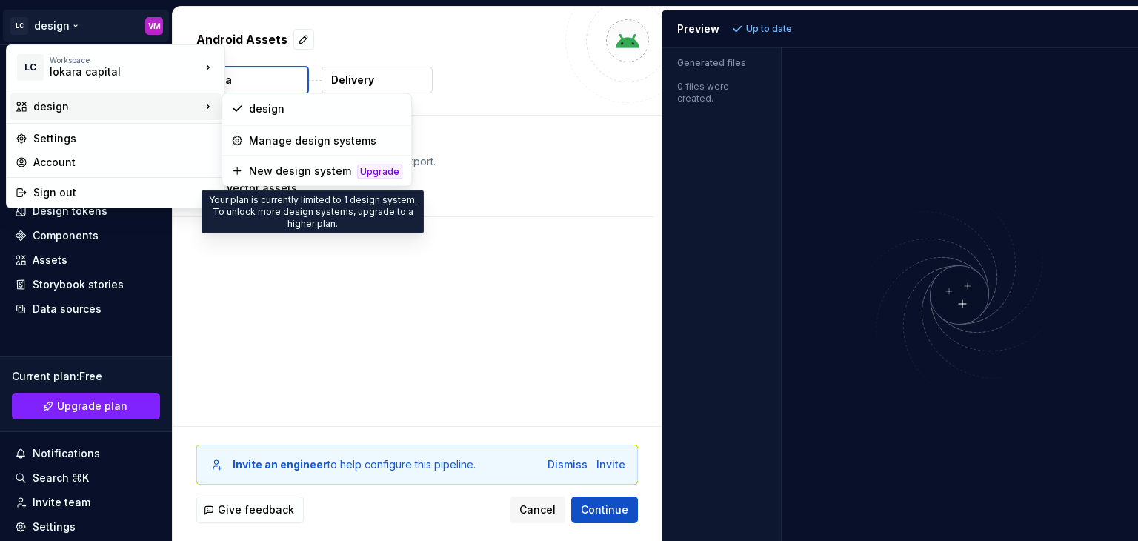 The image size is (1138, 541). Describe the element at coordinates (30, 67) in the screenshot. I see `div: LC` at that location.